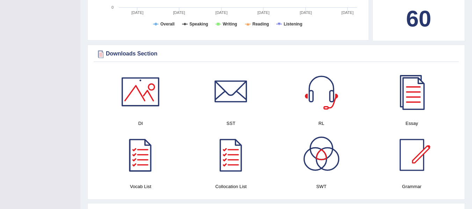  What do you see at coordinates (418, 19) in the screenshot?
I see `b: 60` at bounding box center [418, 19].